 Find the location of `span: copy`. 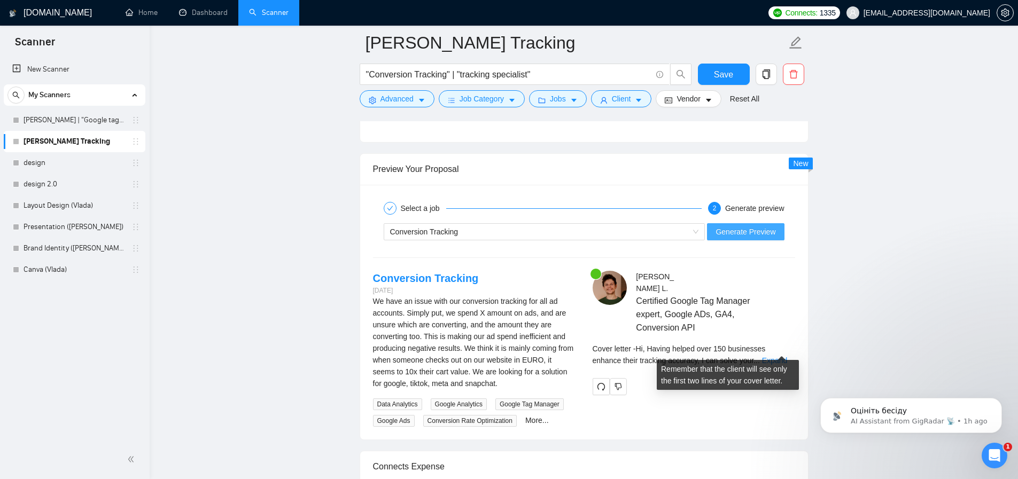

span: copy is located at coordinates (767, 74).